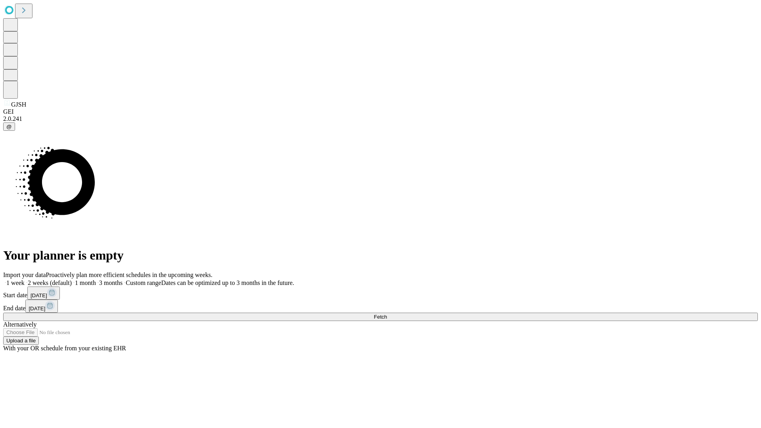 Image resolution: width=761 pixels, height=428 pixels. I want to click on span: 3 months, so click(111, 283).